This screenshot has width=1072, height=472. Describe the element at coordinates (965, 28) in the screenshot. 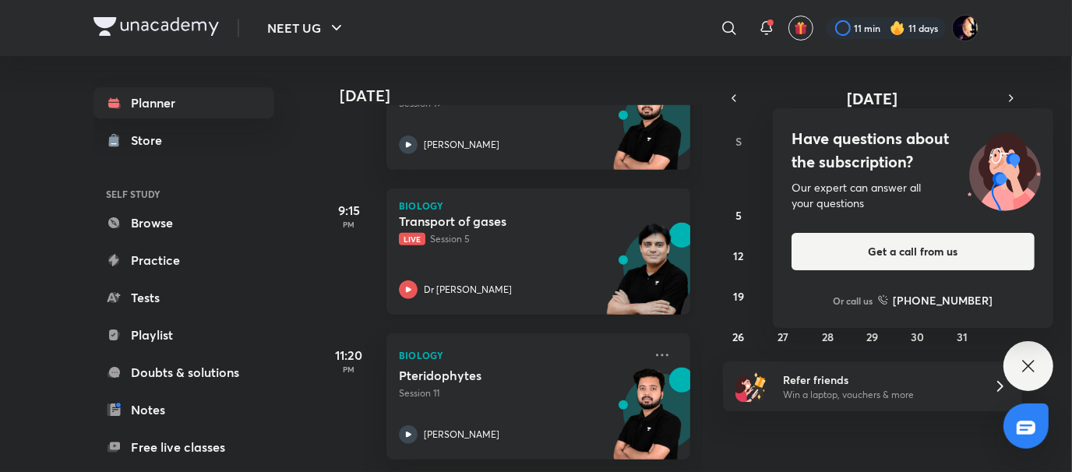

I see `img: Mayank Singh` at that location.